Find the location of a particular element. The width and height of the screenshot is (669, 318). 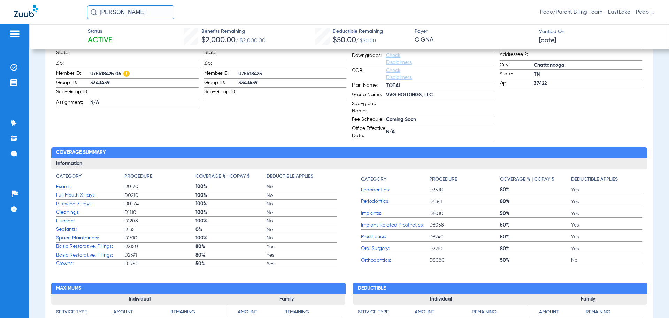

span: D1351 is located at coordinates (160, 229).